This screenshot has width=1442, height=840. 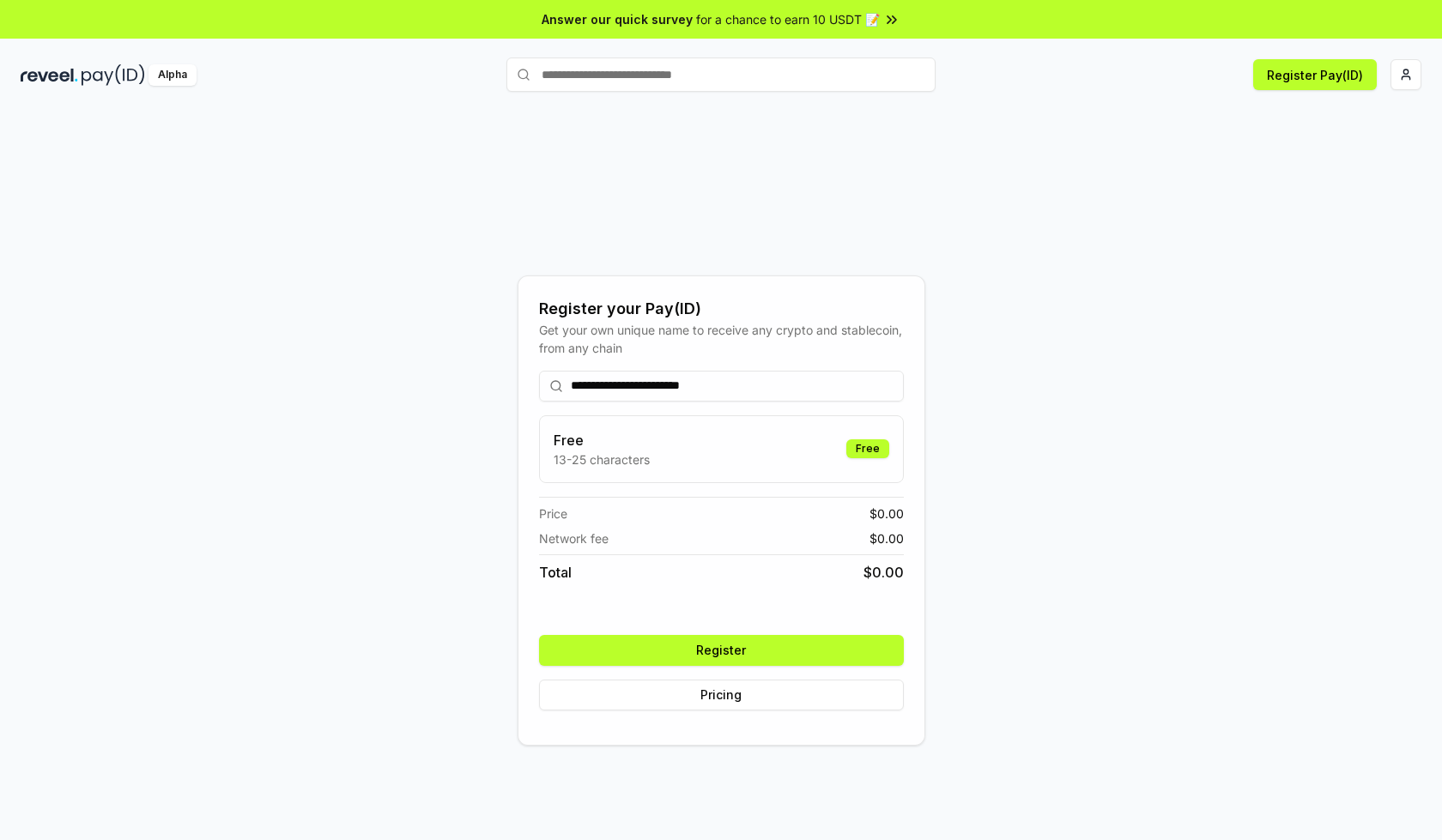 I want to click on img: pay_id, so click(x=113, y=75).